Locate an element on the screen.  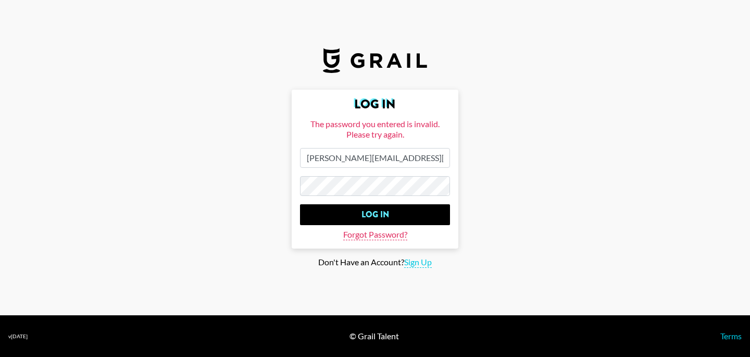
div: Don't Have an Account? is located at coordinates (375, 262).